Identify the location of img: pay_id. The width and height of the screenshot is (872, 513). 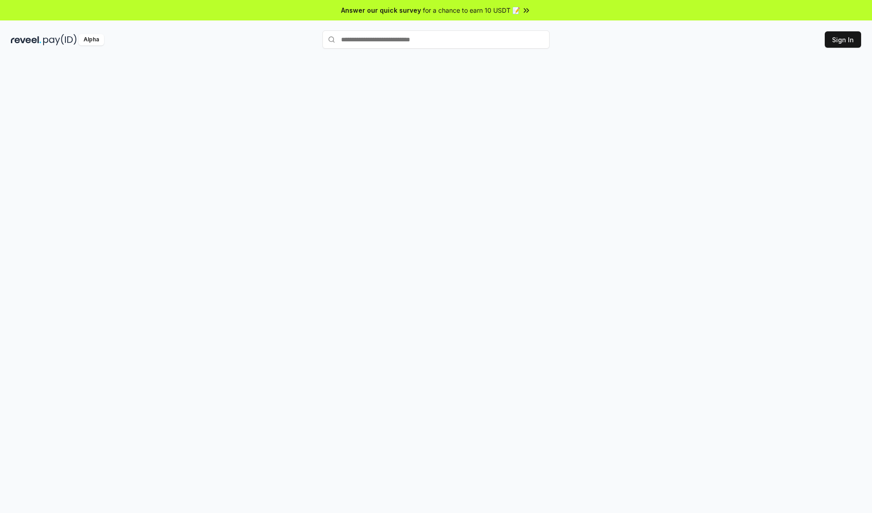
(60, 40).